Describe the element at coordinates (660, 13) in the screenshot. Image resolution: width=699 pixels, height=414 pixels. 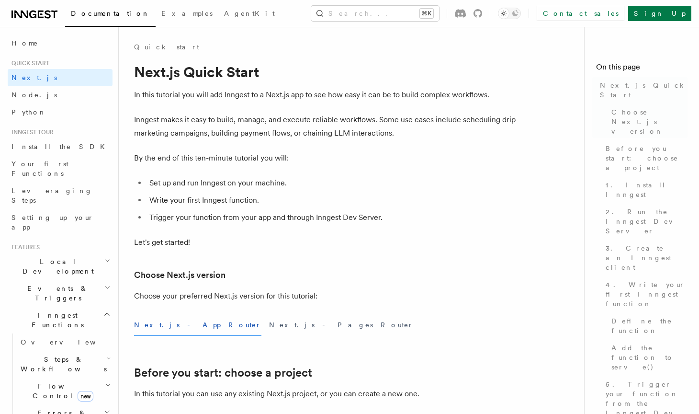
I see `a: Sign Up` at that location.